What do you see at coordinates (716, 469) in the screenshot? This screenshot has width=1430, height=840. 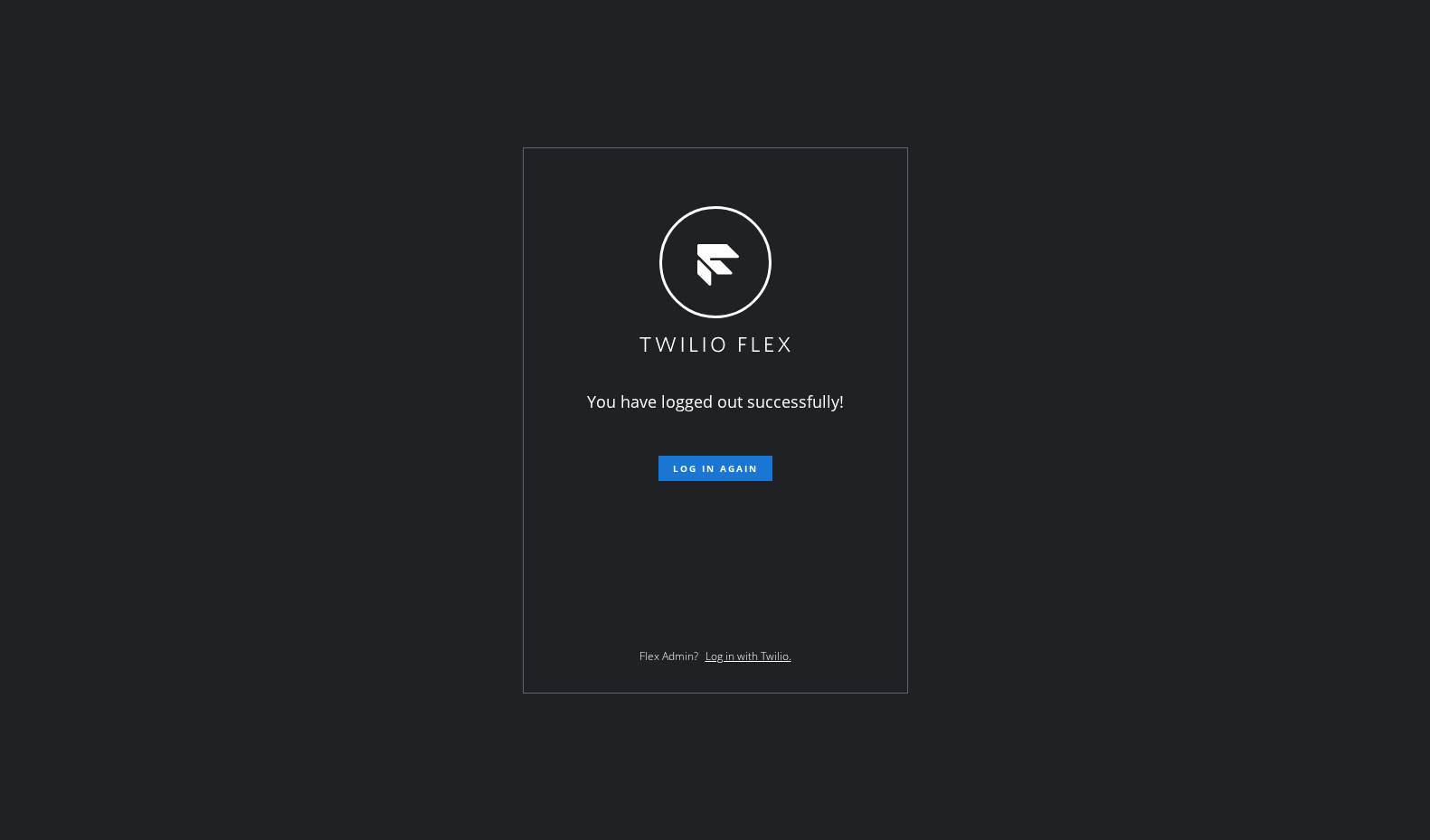 I see `button: Log in again` at bounding box center [716, 469].